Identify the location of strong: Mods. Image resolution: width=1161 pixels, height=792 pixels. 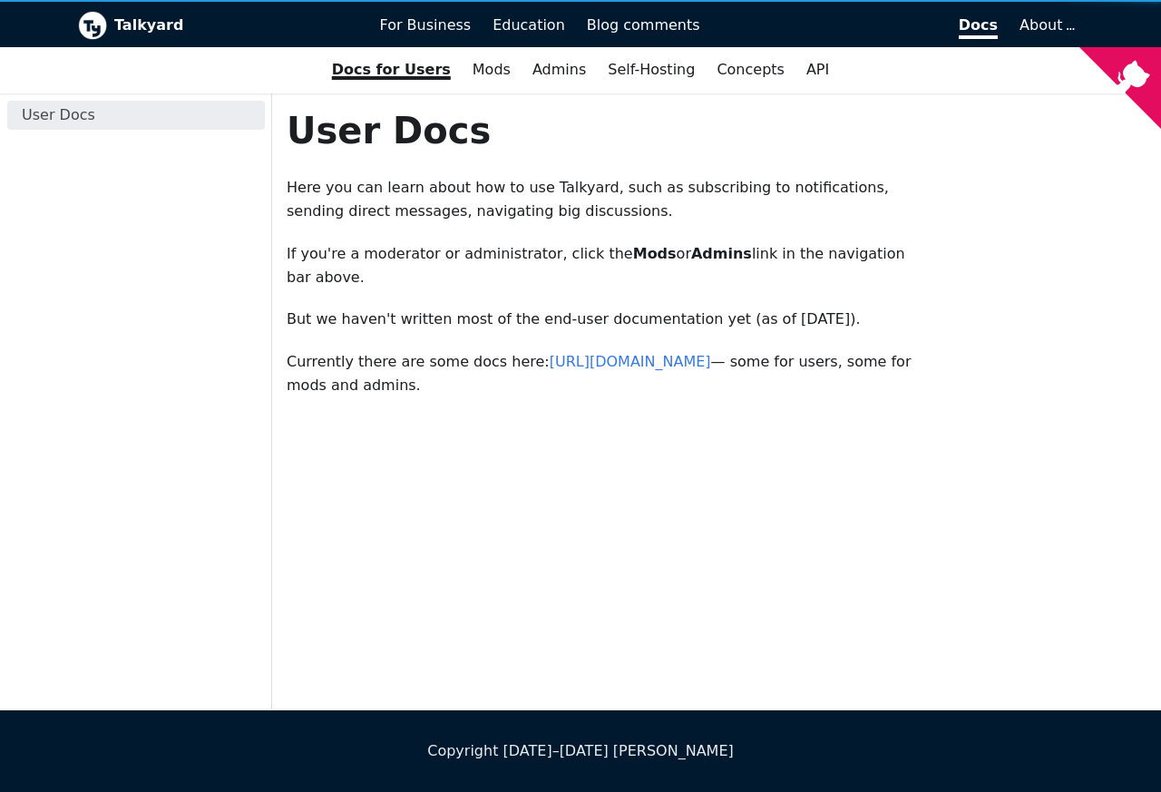
(655, 253).